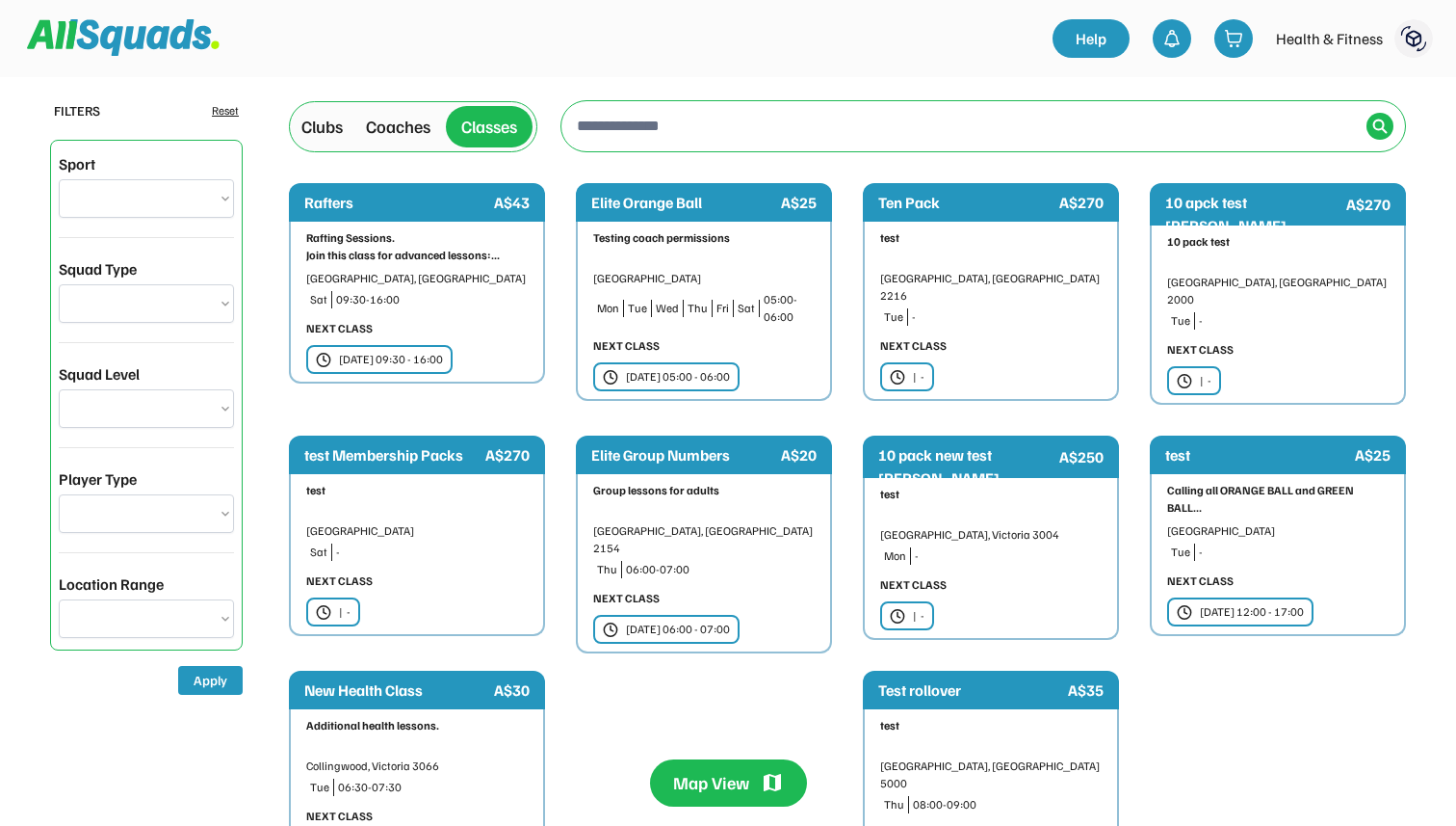 Image resolution: width=1456 pixels, height=826 pixels. What do you see at coordinates (668, 308) in the screenshot?
I see `div: Wed` at bounding box center [668, 308].